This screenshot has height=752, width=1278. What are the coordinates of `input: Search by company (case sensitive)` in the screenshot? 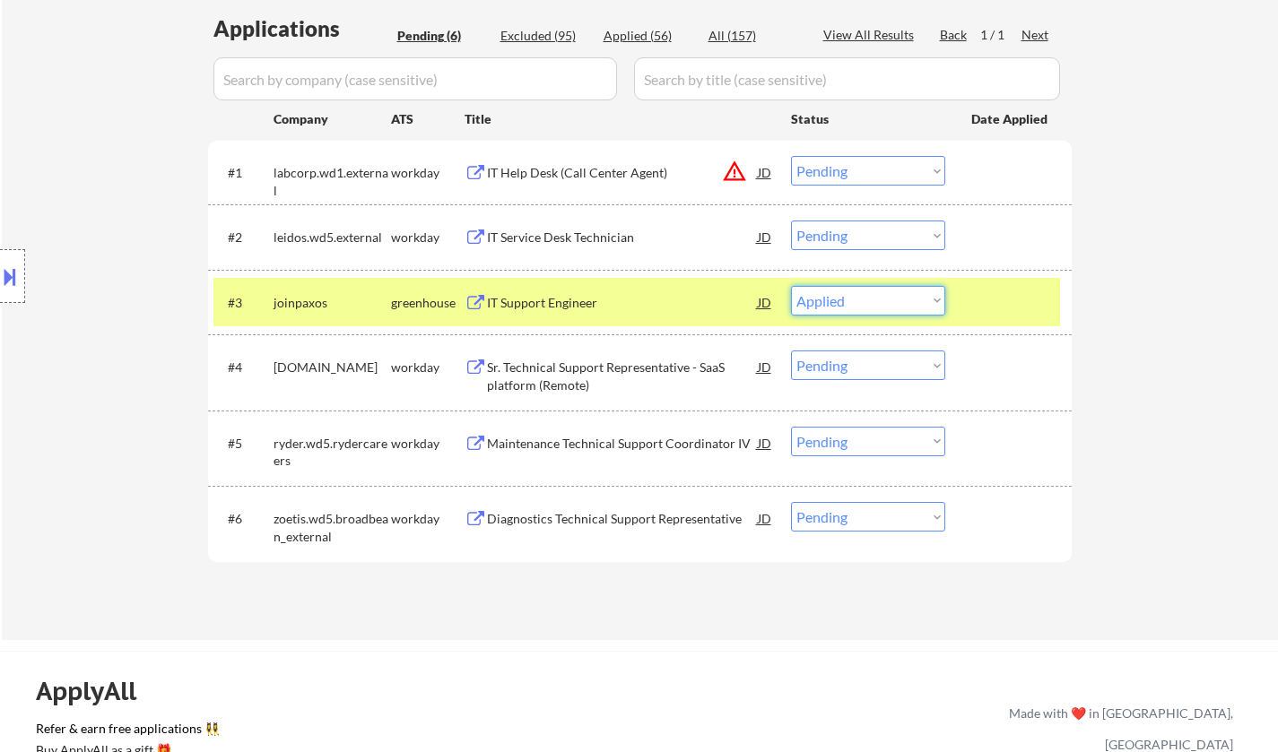 It's located at (415, 79).